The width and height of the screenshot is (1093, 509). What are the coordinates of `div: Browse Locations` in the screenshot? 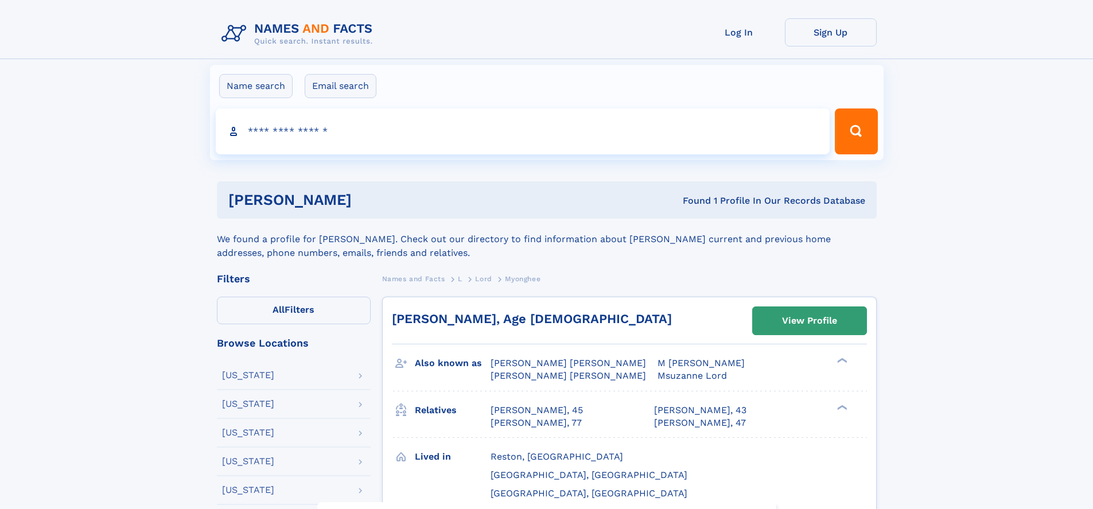 It's located at (294, 343).